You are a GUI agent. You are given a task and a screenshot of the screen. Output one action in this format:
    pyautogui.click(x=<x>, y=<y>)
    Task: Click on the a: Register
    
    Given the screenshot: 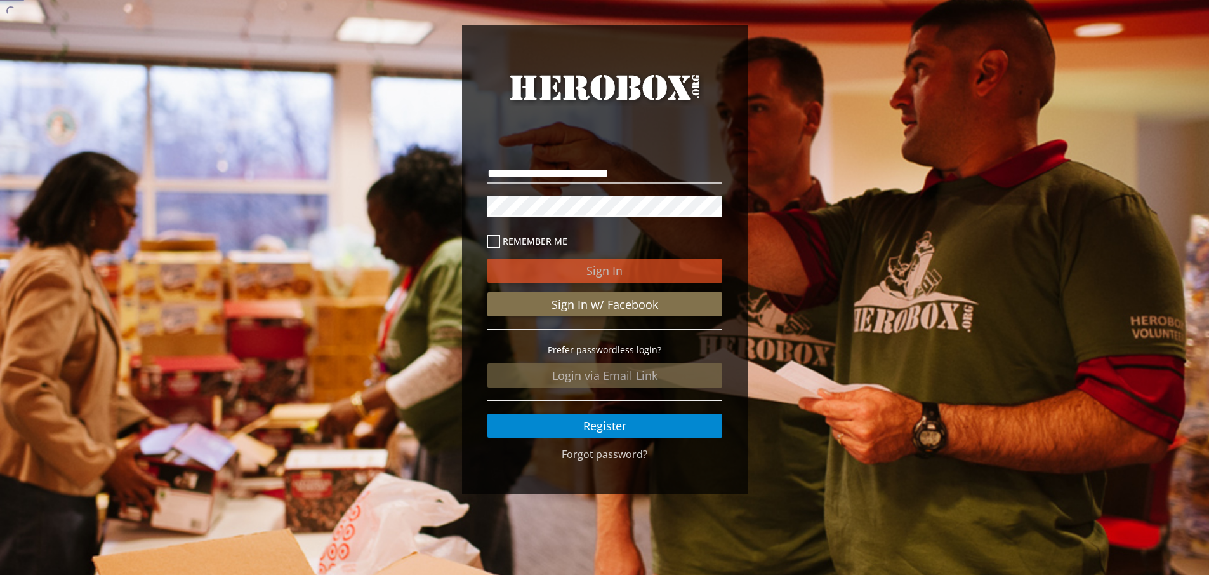 What is the action you would take?
    pyautogui.click(x=605, y=425)
    